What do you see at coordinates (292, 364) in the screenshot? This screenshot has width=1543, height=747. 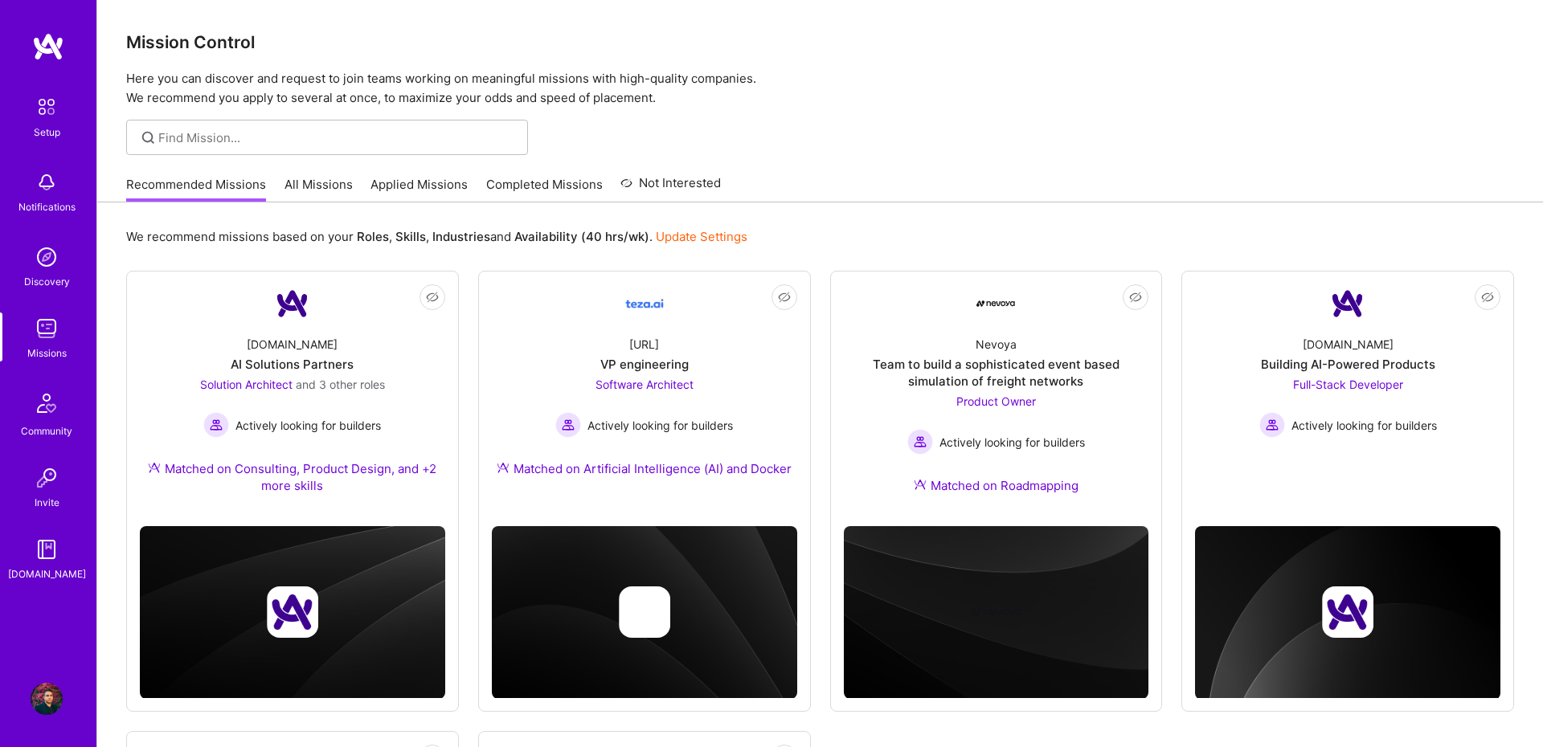 I see `div: AI Solutions Partners` at bounding box center [292, 364].